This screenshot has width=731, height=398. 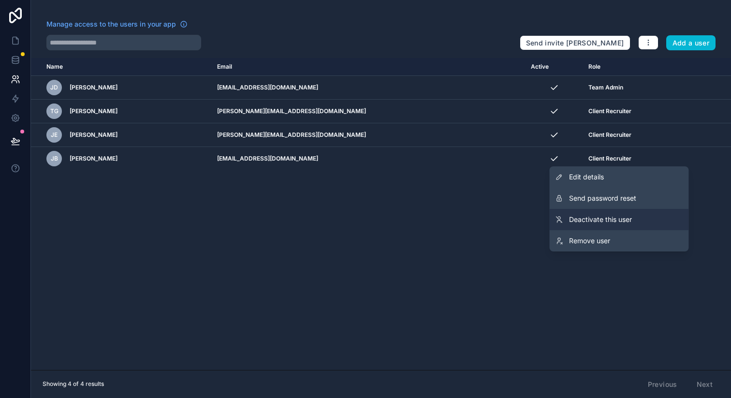 What do you see at coordinates (553, 67) in the screenshot?
I see `th: Active` at bounding box center [553, 67].